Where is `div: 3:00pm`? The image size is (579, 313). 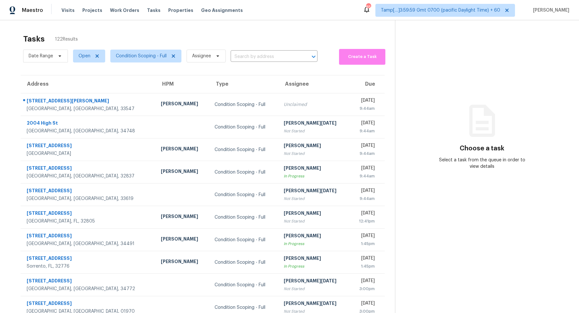
div: 3:00pm is located at coordinates (365, 288).